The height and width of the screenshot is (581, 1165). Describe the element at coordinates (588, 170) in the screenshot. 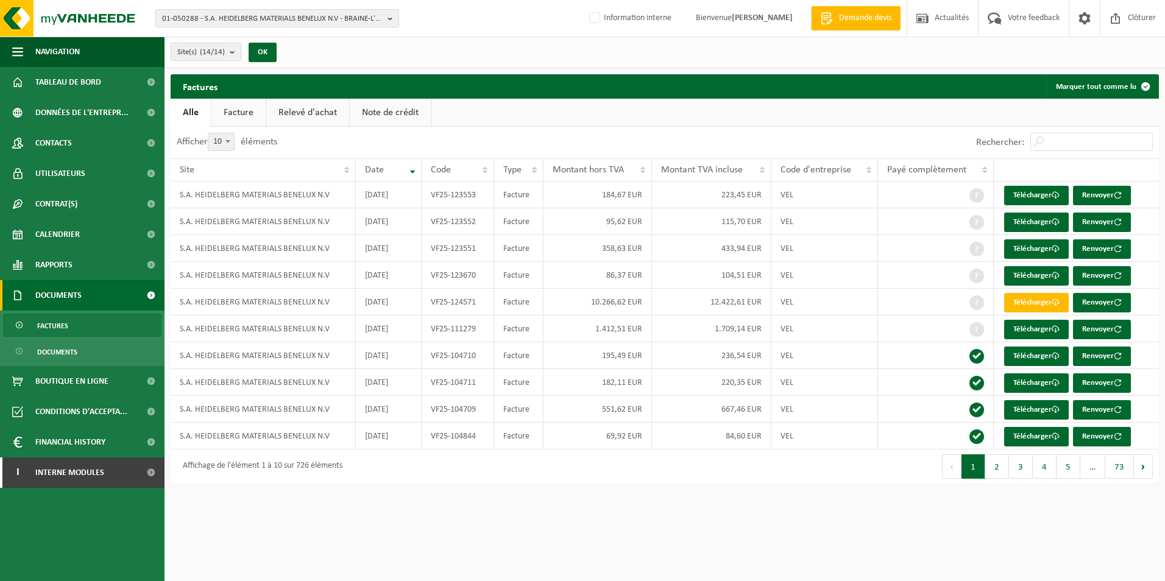

I see `span: Montant hors TVA` at that location.